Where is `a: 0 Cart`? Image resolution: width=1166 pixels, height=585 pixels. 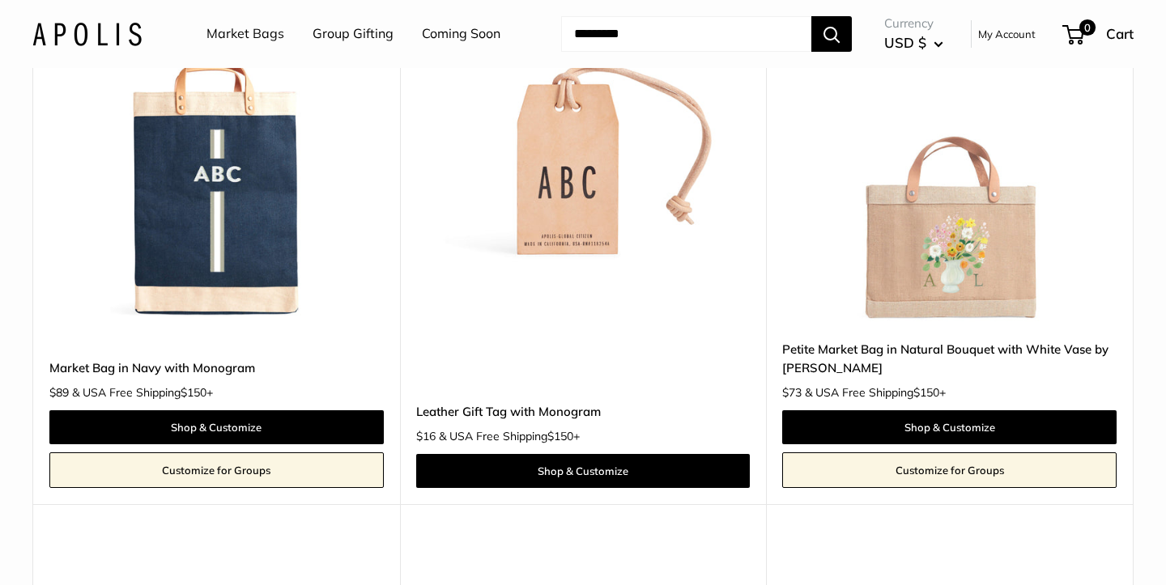 a: 0 Cart is located at coordinates (1099, 34).